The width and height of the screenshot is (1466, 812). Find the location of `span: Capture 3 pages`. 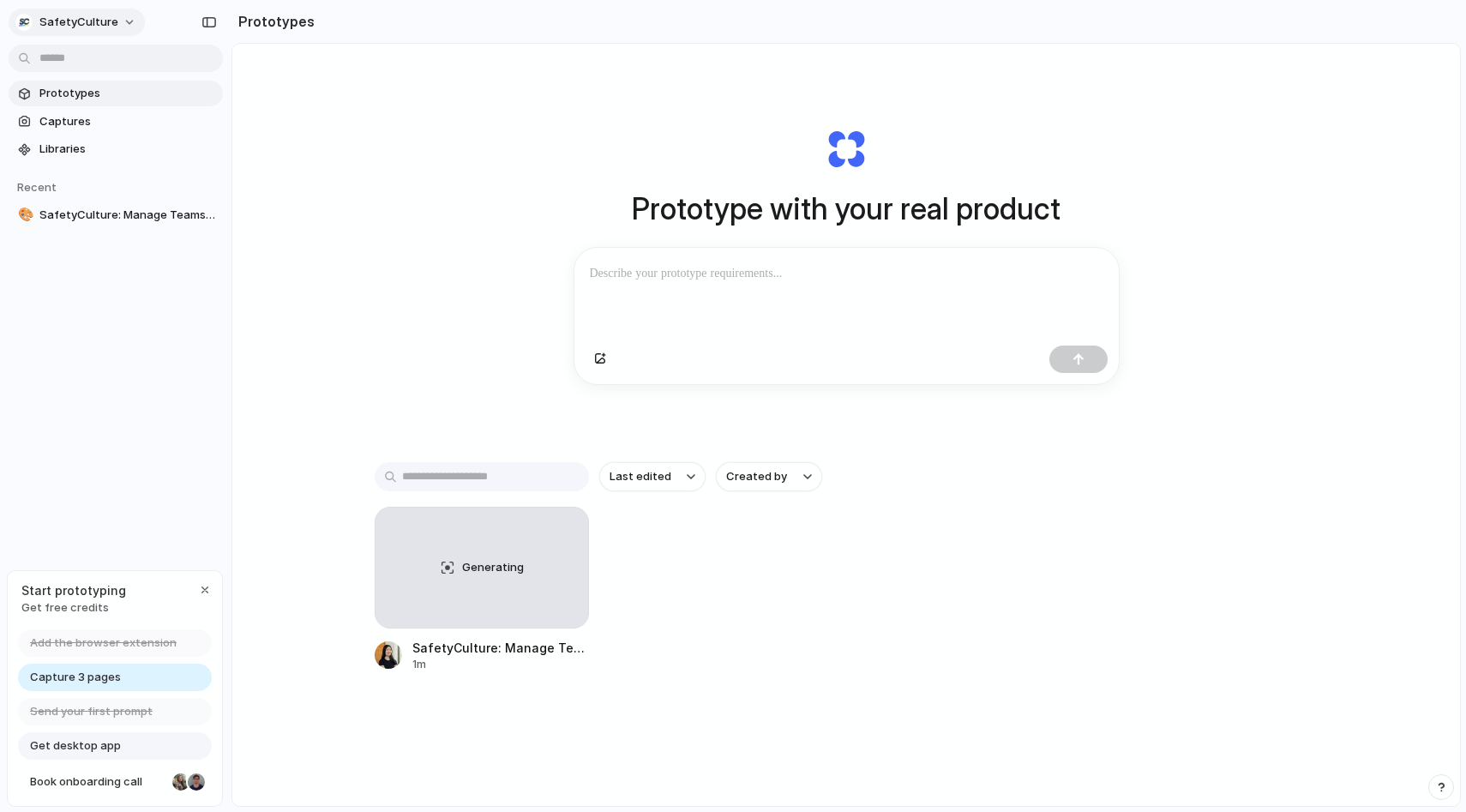

span: Capture 3 pages is located at coordinates (76, 677).